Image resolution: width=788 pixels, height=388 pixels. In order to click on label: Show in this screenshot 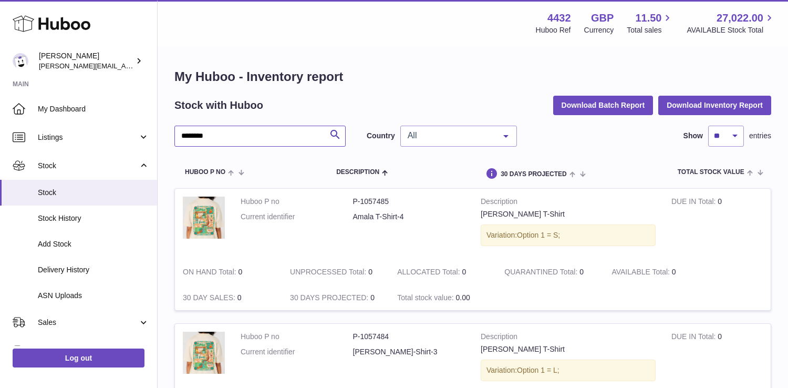, I will do `click(693, 135)`.